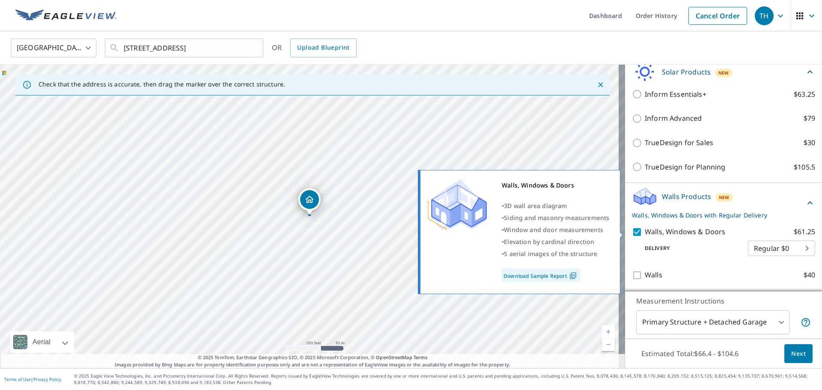 This screenshot has width=822, height=390. I want to click on p: $79, so click(809, 118).